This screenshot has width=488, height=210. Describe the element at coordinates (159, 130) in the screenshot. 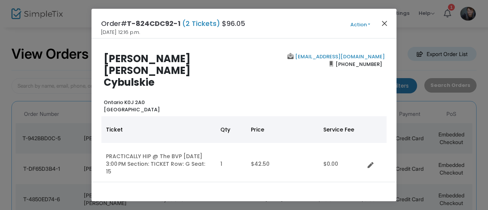

I see `th: Ticket` at that location.